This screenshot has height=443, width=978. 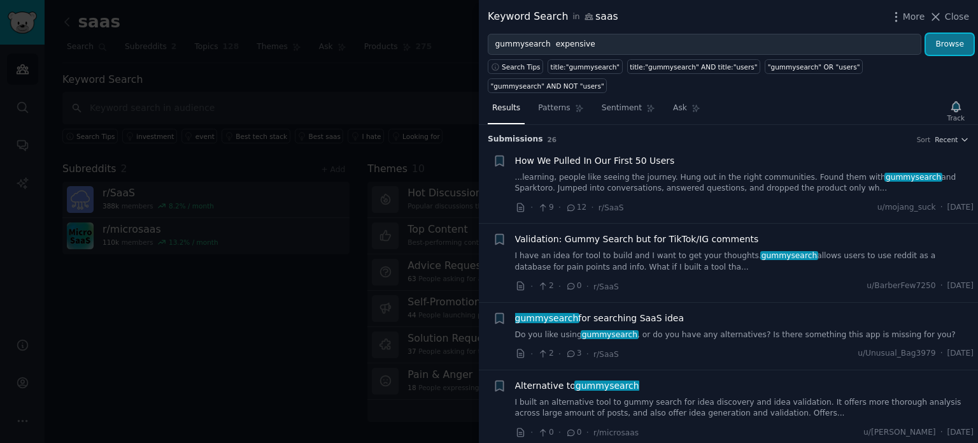 I want to click on span: 3, so click(x=573, y=353).